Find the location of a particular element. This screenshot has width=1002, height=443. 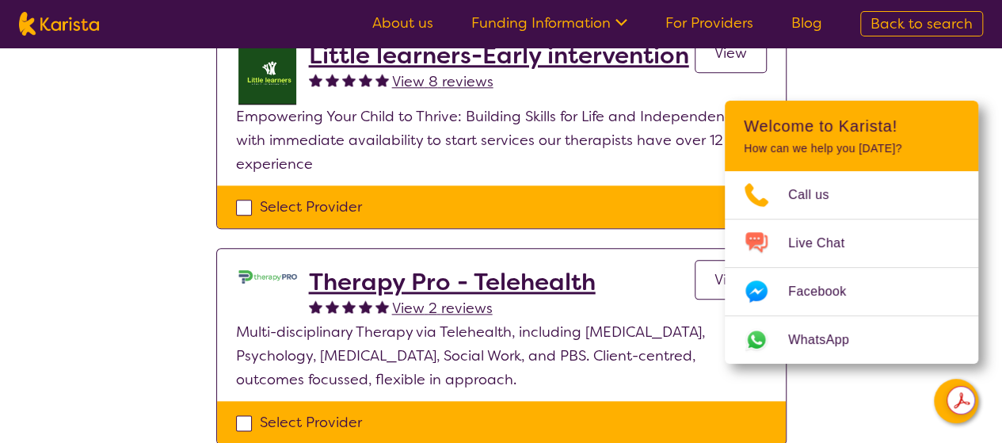

p: Empowering Your Child to Thrive: Building Skills for Life and Independence with immediate availab... is located at coordinates (502, 140).